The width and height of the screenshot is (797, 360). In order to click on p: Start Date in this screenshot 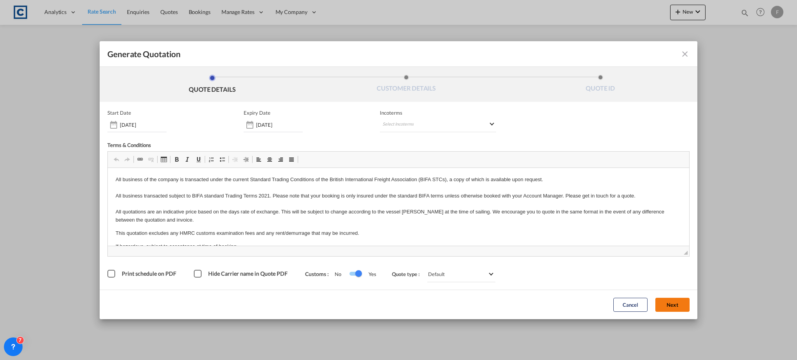, I will do `click(119, 113)`.